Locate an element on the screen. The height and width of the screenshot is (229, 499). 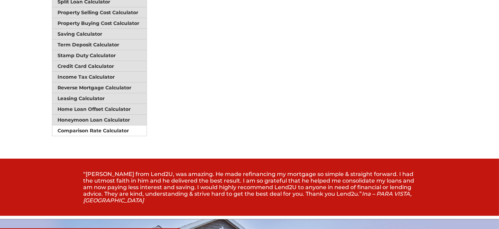
a: Term Deposit Calculator is located at coordinates (99, 45).